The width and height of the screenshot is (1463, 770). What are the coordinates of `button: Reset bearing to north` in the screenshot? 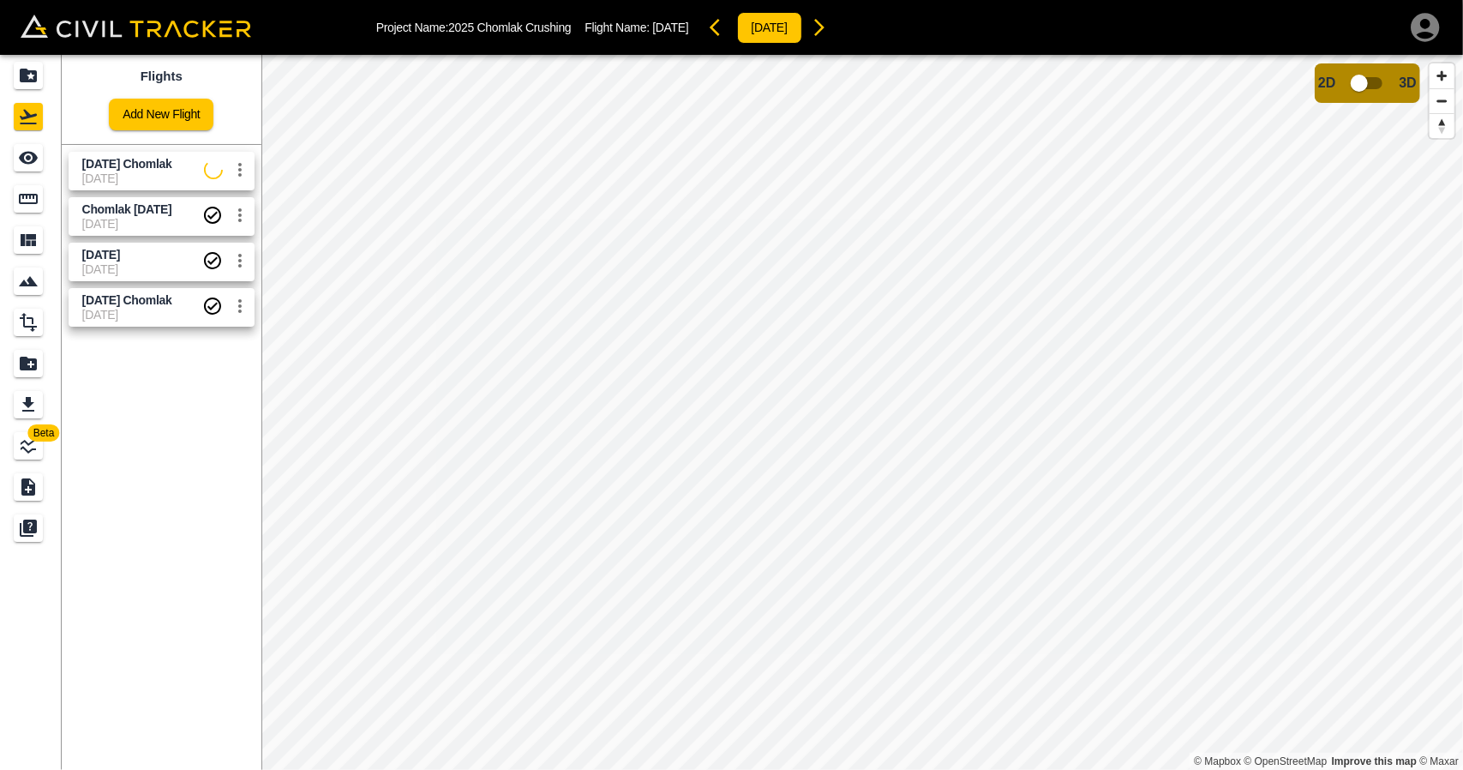 It's located at (1442, 125).